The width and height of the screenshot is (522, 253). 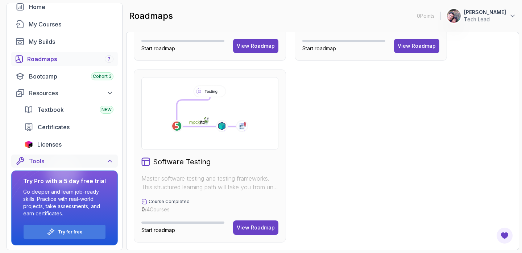 What do you see at coordinates (65, 203) in the screenshot?
I see `p: Go deeper and learn job-ready skills. Practice with real-world projects, take assessments, and ea...` at bounding box center [65, 203].